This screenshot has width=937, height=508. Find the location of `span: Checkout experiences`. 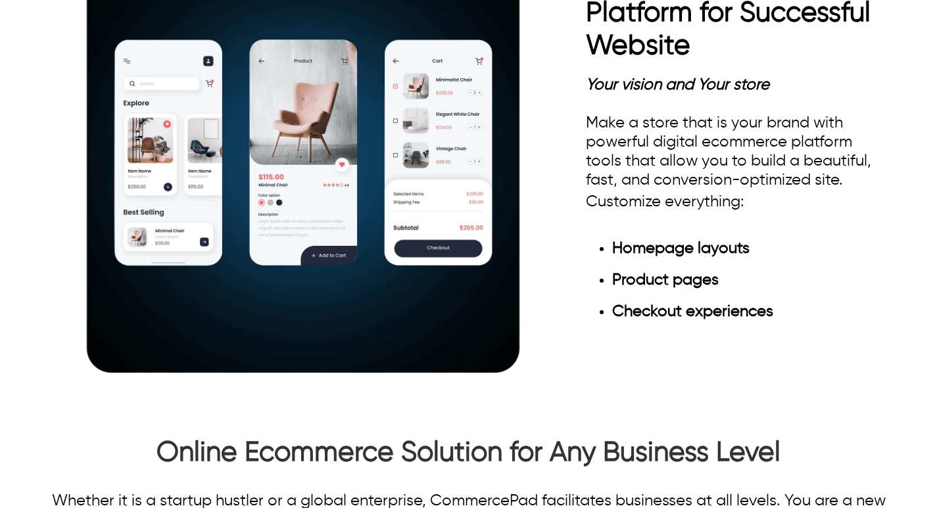

span: Checkout experiences is located at coordinates (692, 312).